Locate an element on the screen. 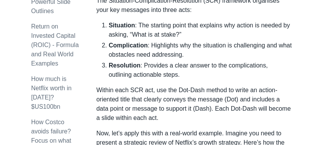 Image resolution: width=323 pixels, height=145 pixels. p: Within each SCR act, use the Dot-Dash method to write an action-oriented title that clearly conve... is located at coordinates (194, 104).